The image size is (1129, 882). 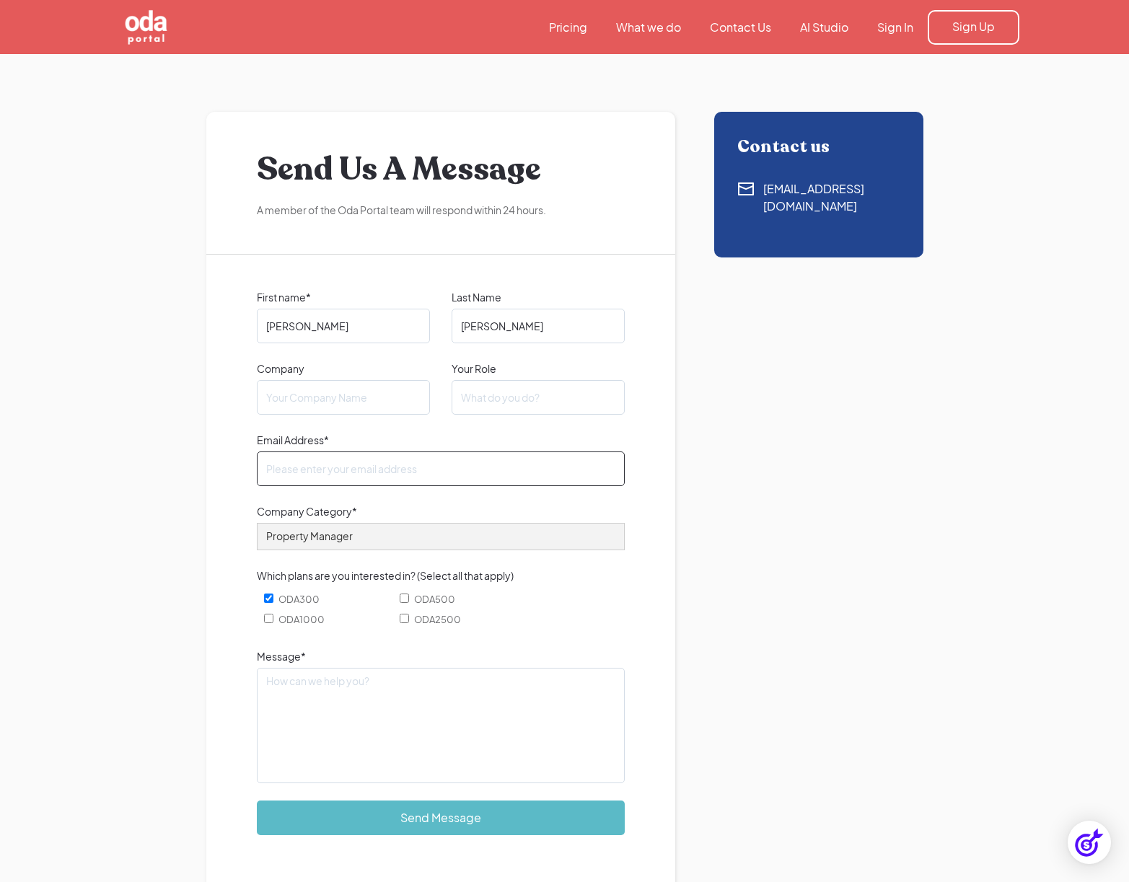 What do you see at coordinates (343, 368) in the screenshot?
I see `label: Company` at bounding box center [343, 368].